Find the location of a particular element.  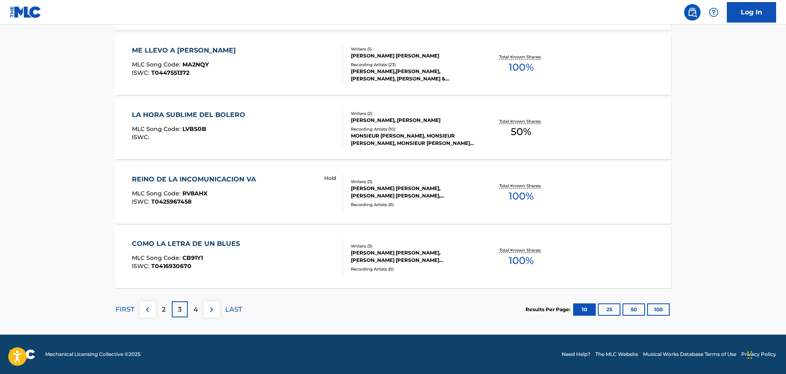

button: 10 is located at coordinates (584, 310).